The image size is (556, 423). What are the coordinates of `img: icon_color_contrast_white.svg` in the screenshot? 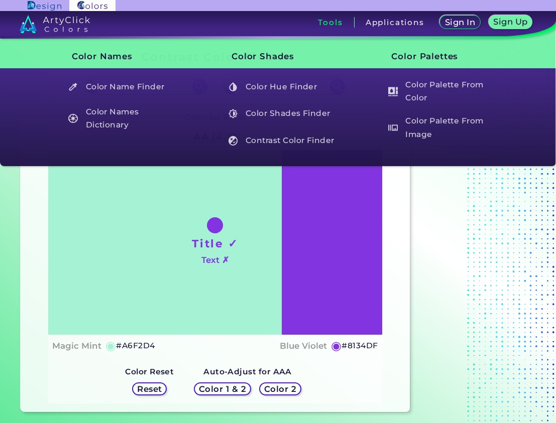 It's located at (233, 141).